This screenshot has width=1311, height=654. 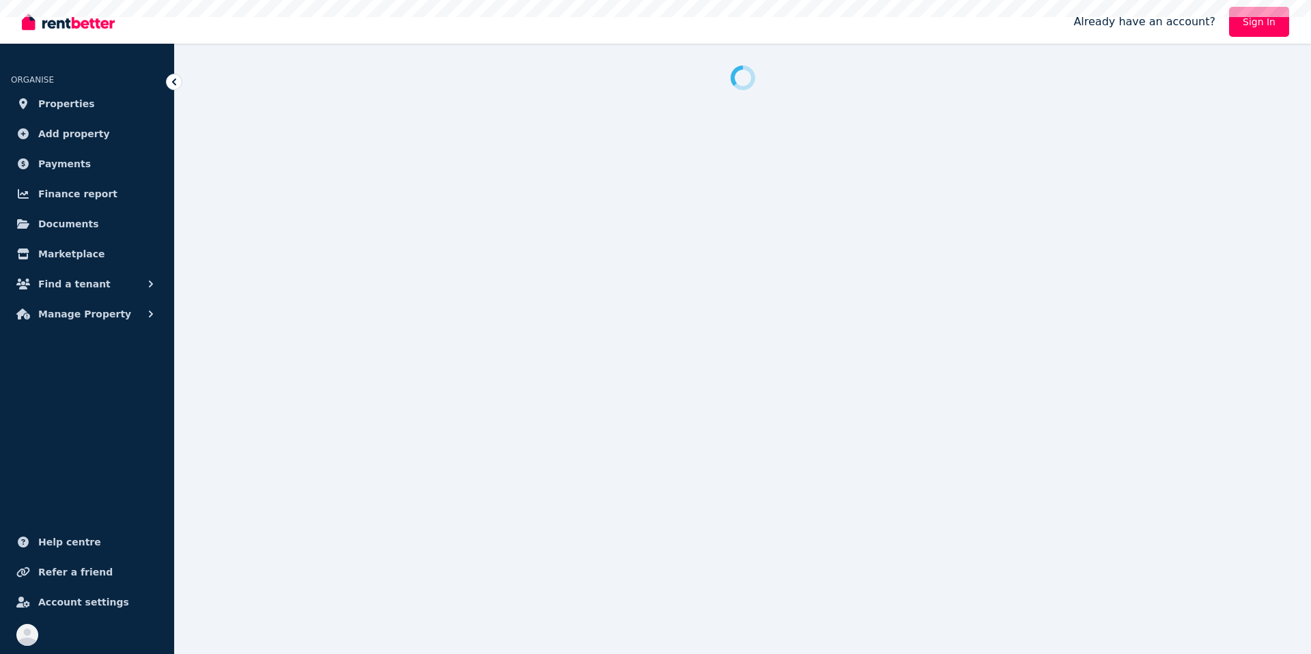 I want to click on span: Find a tenant, so click(x=74, y=284).